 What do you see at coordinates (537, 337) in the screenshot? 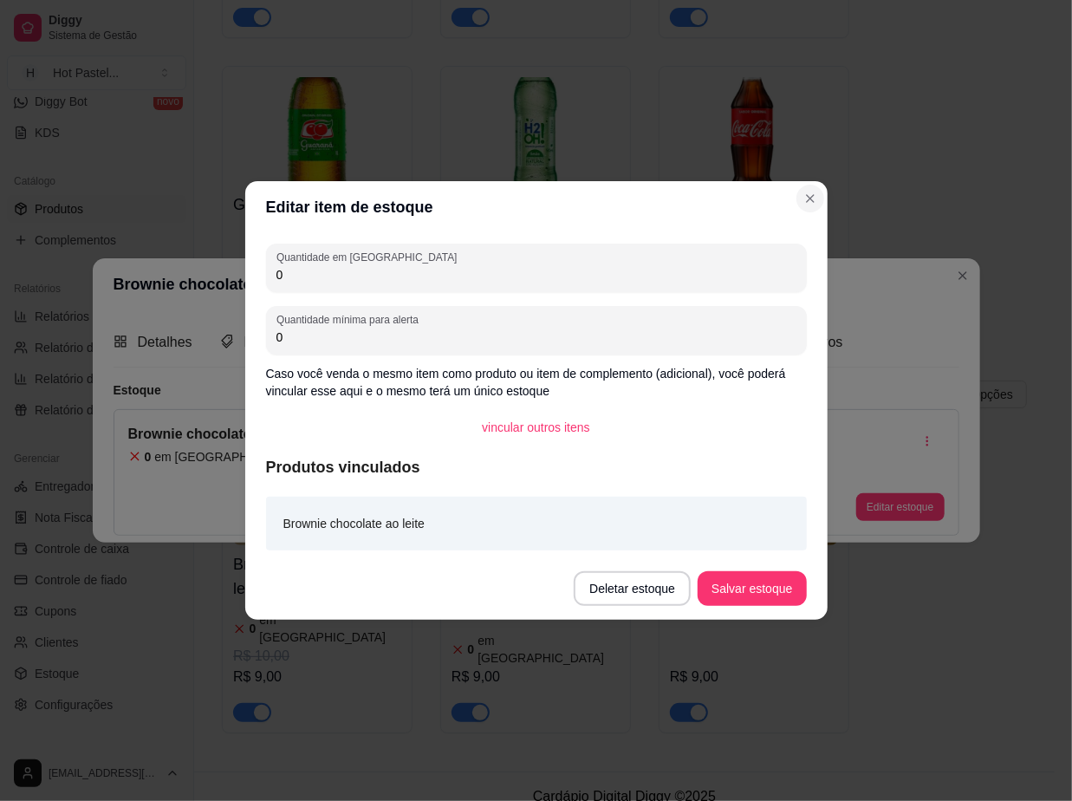
I see `input: Quantidade mínima para alerta` at bounding box center [537, 337].